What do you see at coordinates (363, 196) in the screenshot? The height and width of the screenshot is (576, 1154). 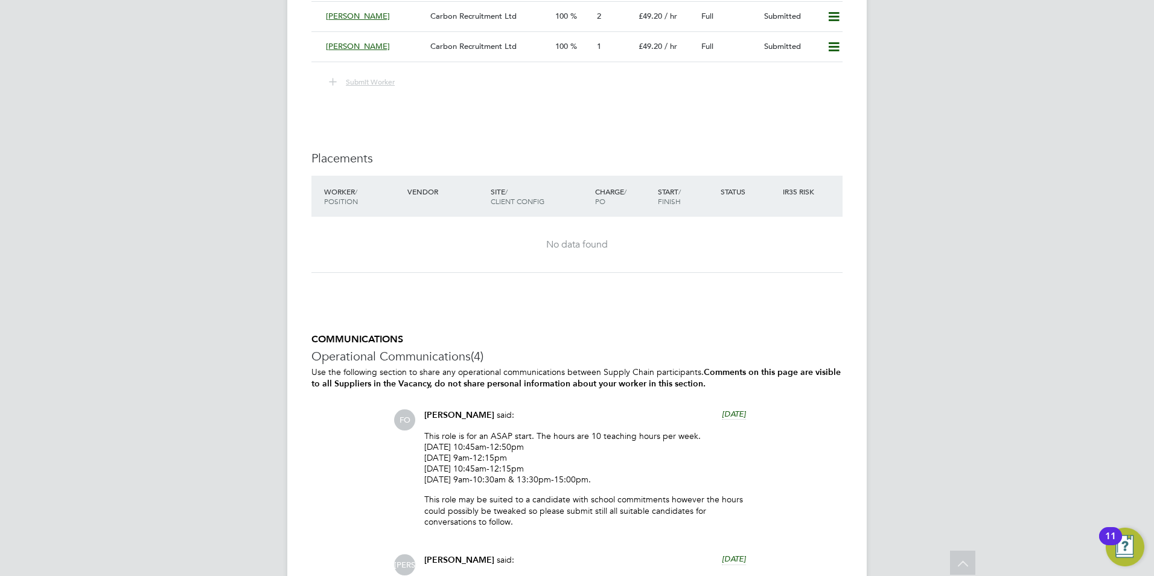 I see `div: Worker` at bounding box center [363, 196].